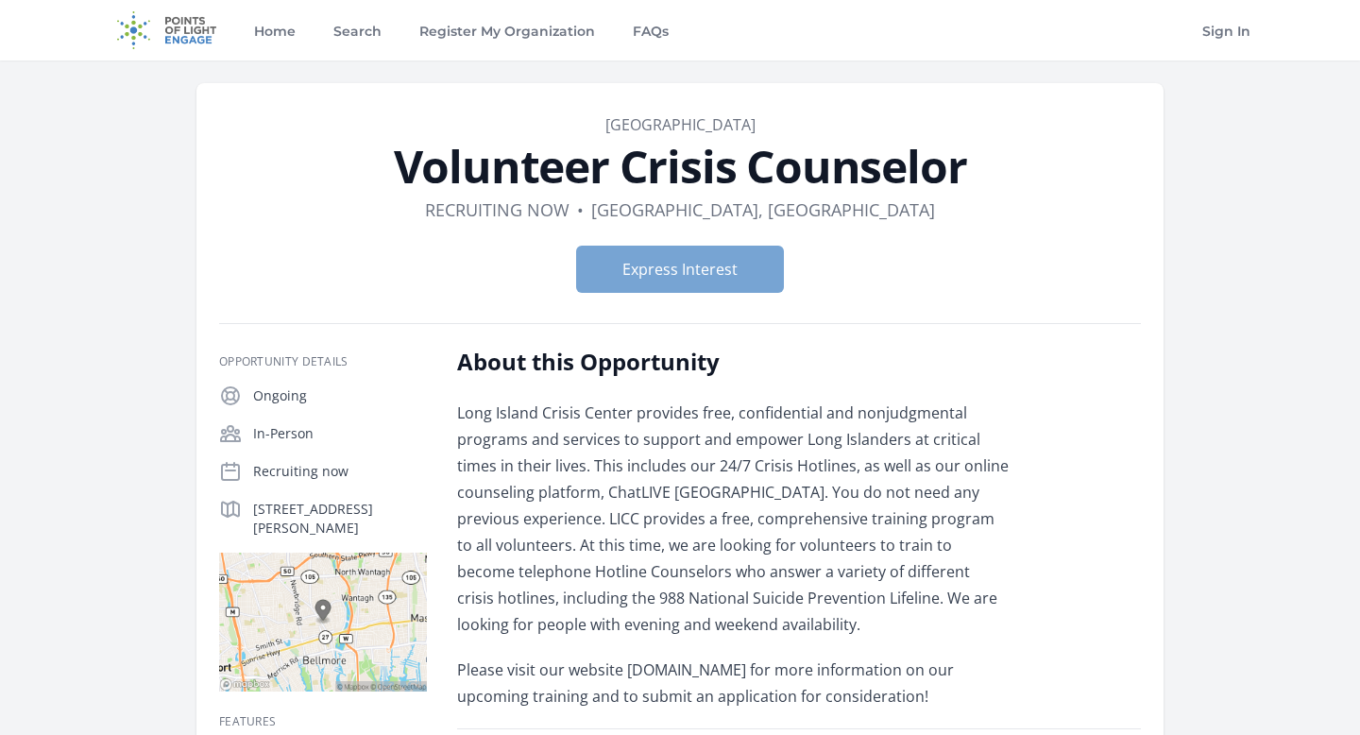 Image resolution: width=1360 pixels, height=735 pixels. Describe the element at coordinates (340, 471) in the screenshot. I see `p: Recruiting now` at that location.